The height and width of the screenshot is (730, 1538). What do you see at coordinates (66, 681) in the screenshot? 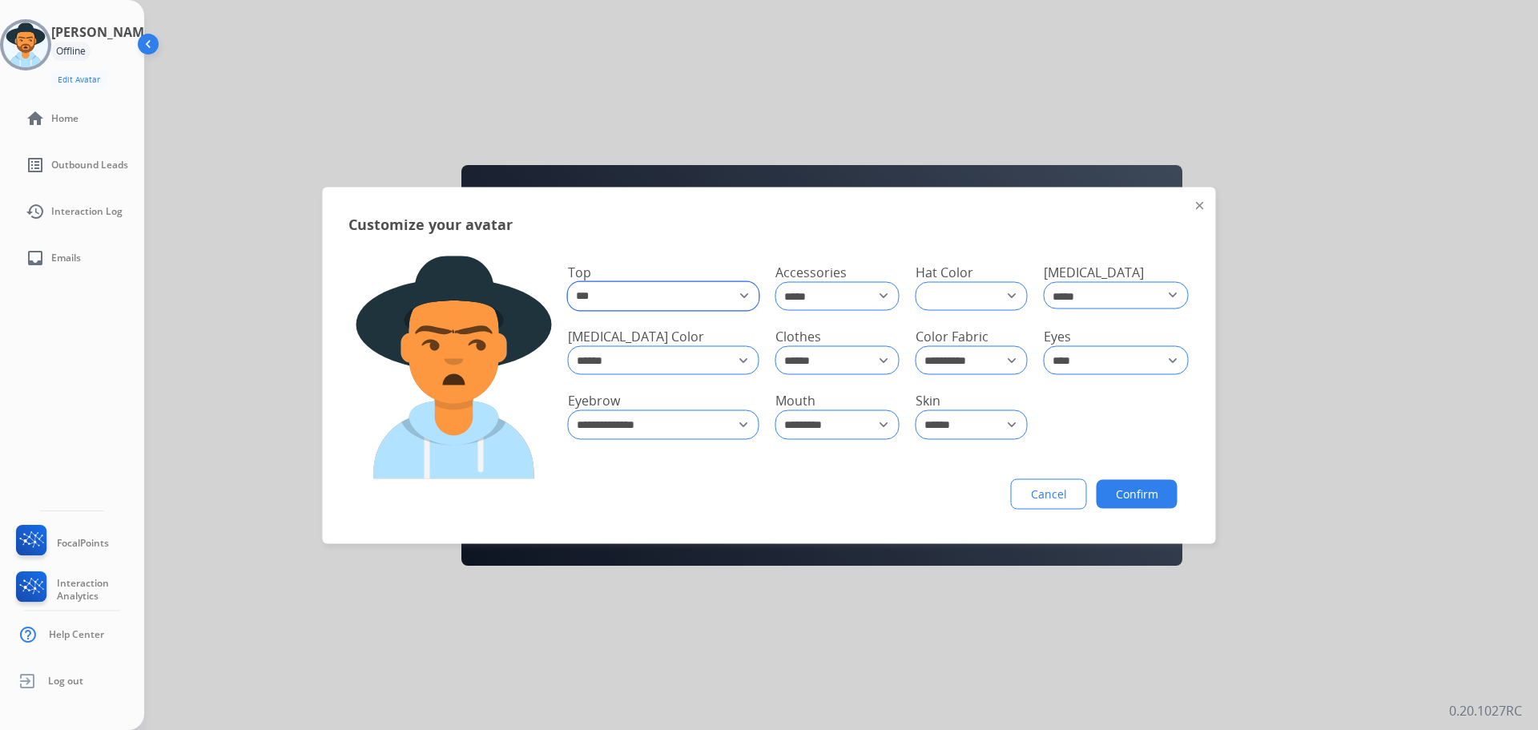
I see `span: Log out` at bounding box center [66, 681].